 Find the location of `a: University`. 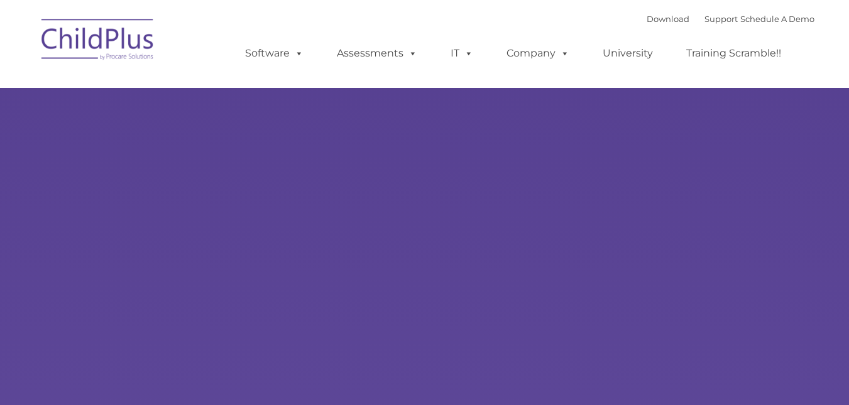

a: University is located at coordinates (628, 53).